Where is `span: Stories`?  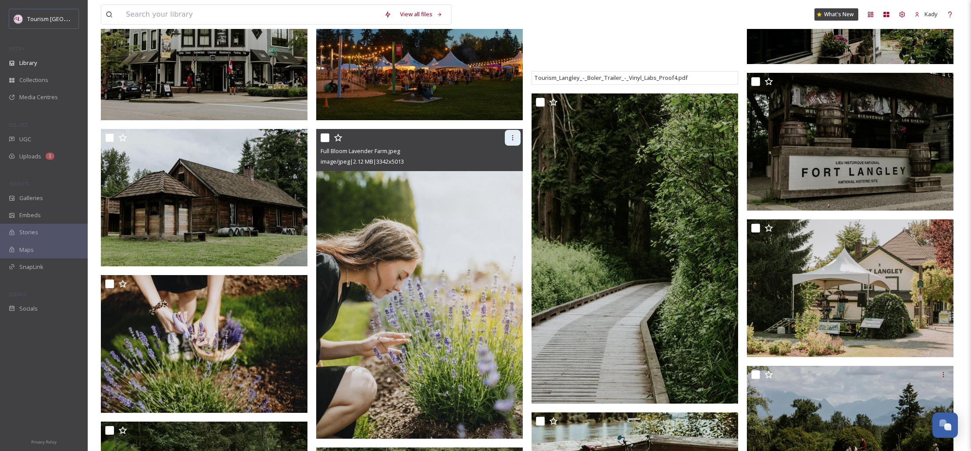
span: Stories is located at coordinates (29, 232).